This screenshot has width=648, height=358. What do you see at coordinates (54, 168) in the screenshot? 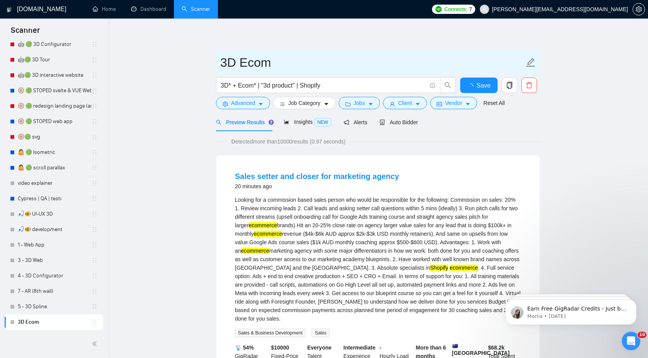
I see `a: 🤷 🟢 scroll parallax` at bounding box center [54, 168].